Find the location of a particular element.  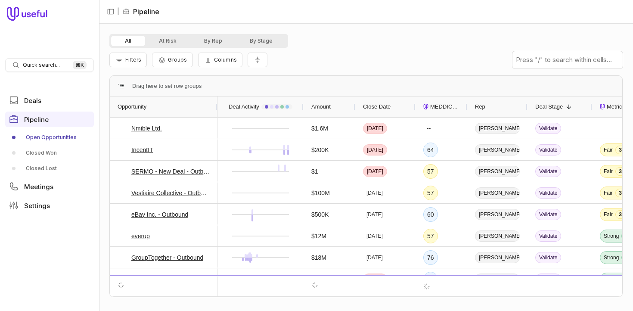

div: $12M is located at coordinates (319, 236).